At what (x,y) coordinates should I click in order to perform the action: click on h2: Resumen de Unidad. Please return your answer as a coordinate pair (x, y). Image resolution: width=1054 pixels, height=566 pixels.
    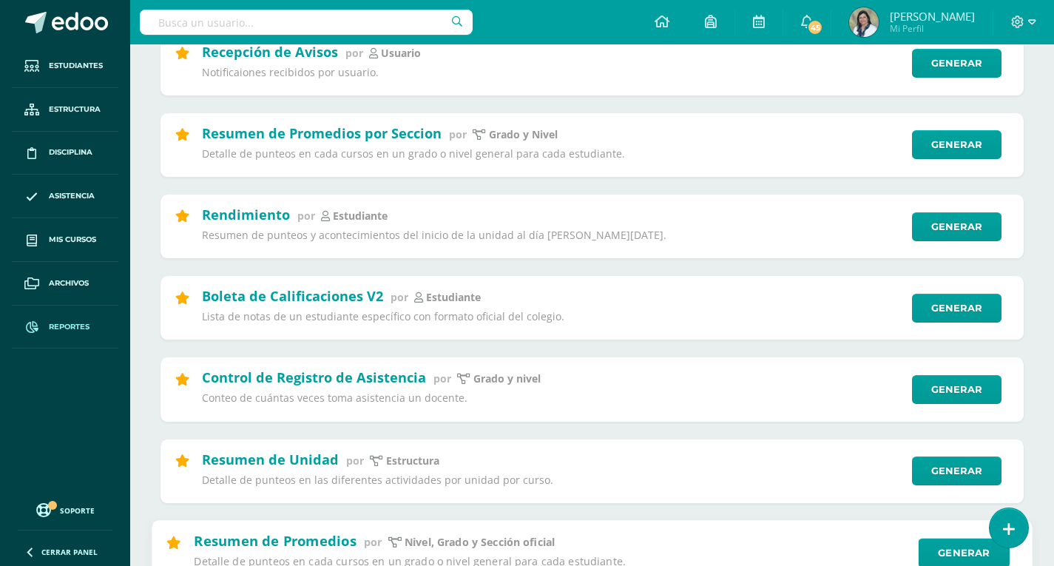
    Looking at the image, I should click on (270, 459).